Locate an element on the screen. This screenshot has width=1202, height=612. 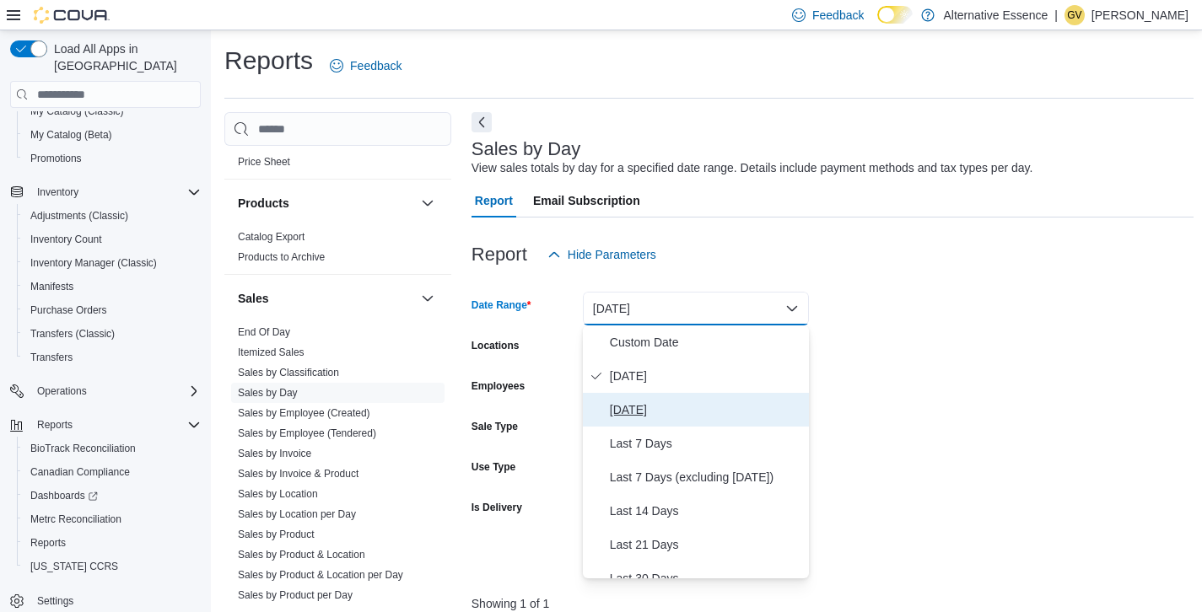
a: My Catalog (Beta) is located at coordinates (71, 135).